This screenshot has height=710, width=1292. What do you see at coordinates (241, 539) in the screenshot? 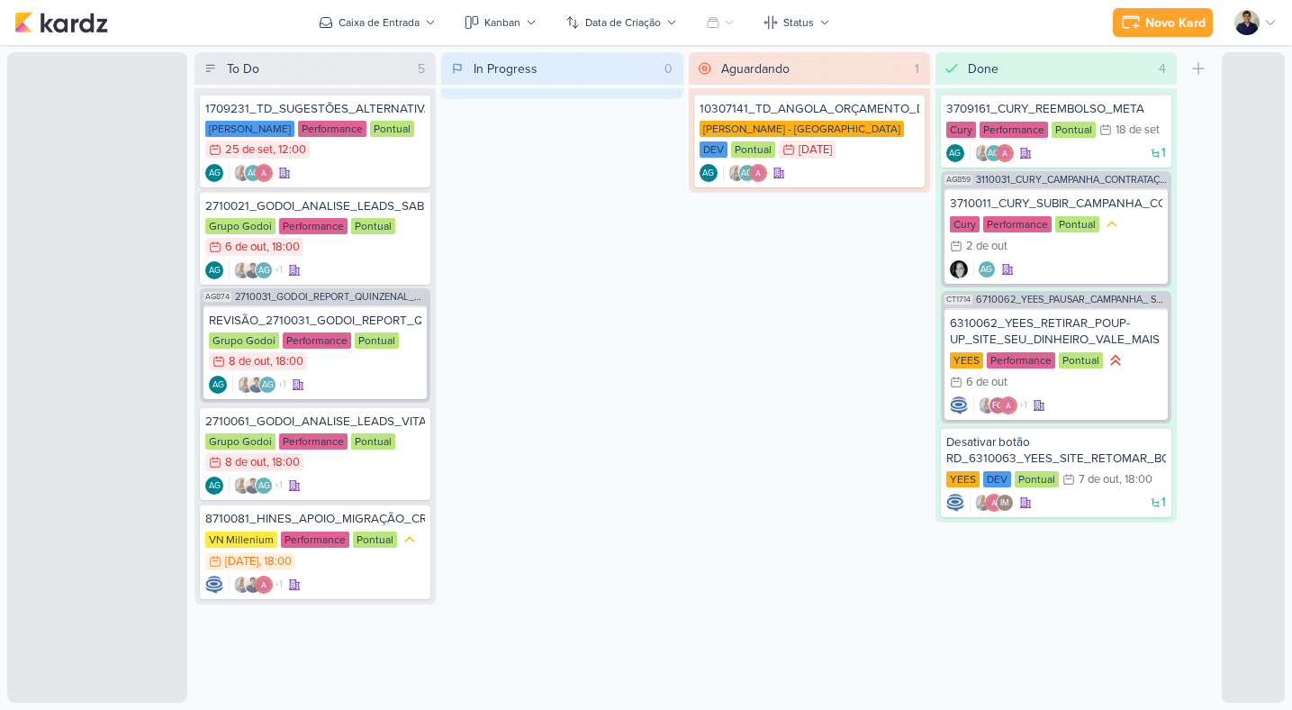
I see `div: VN Millenium` at bounding box center [241, 539].